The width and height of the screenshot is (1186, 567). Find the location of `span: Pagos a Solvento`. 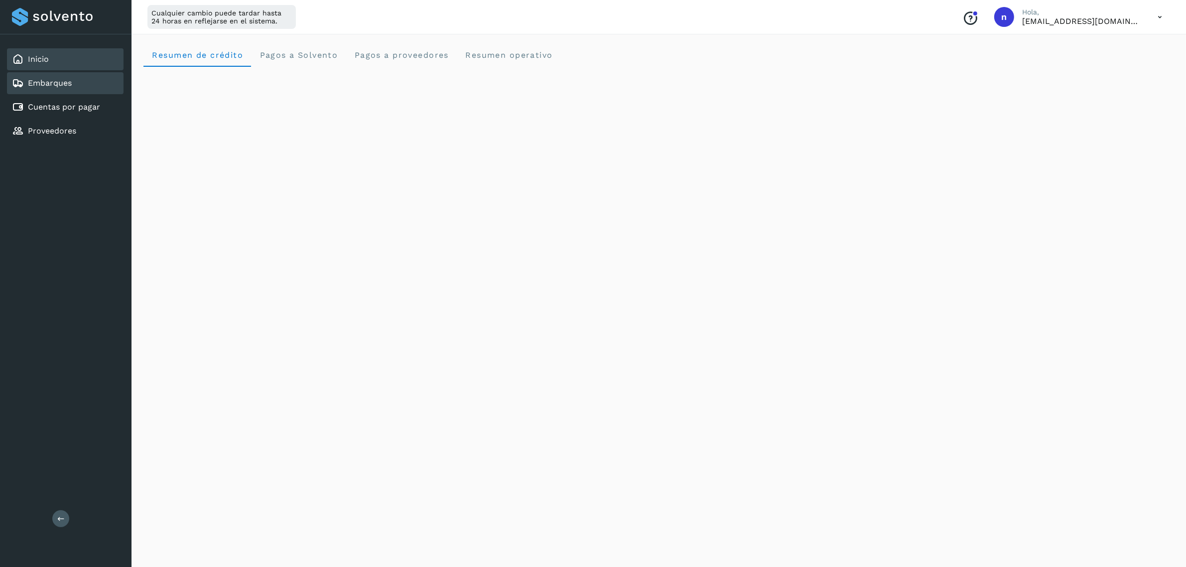

span: Pagos a Solvento is located at coordinates (298, 55).